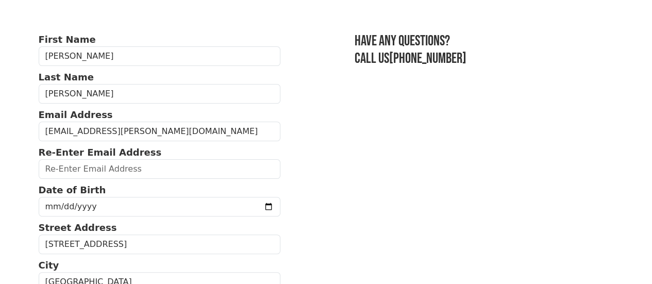  What do you see at coordinates (76, 114) in the screenshot?
I see `strong: Email Address` at bounding box center [76, 114].